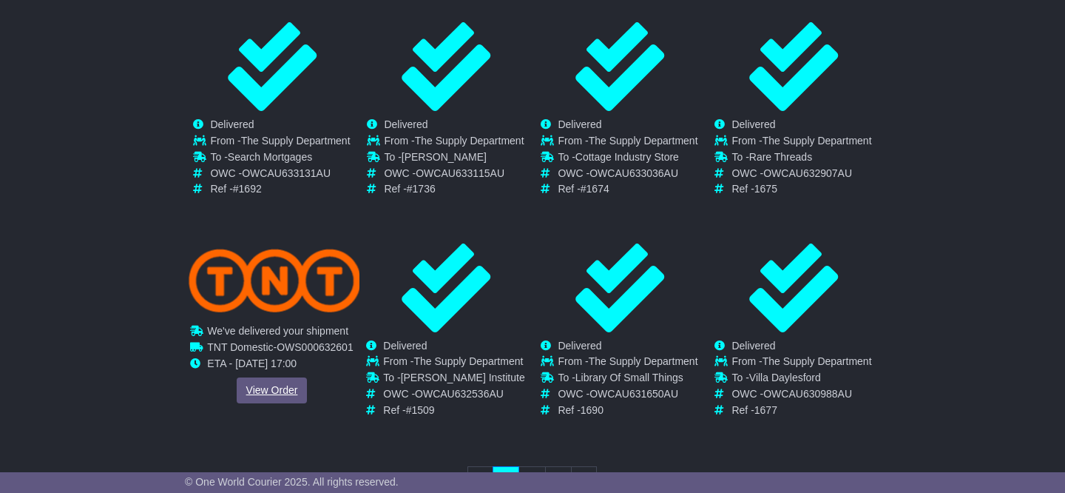 Image resolution: width=1065 pixels, height=493 pixels. What do you see at coordinates (808, 394) in the screenshot?
I see `span: OWCAU630988AU` at bounding box center [808, 394].